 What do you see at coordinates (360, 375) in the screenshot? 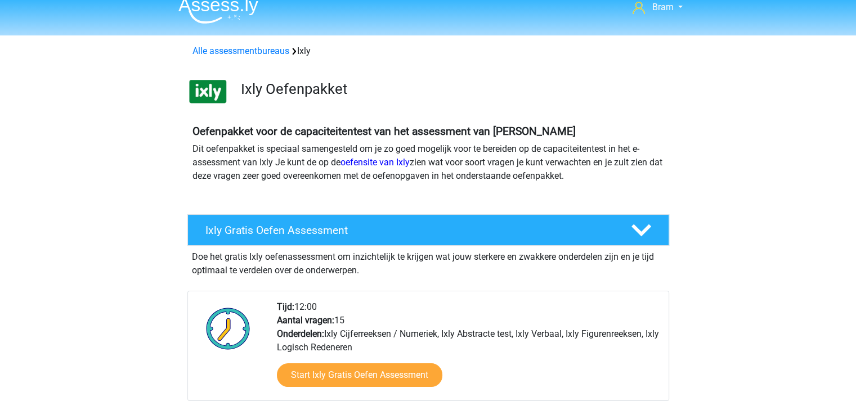
I see `a: Start Ixly Gratis Oefen Assessment` at bounding box center [360, 375].